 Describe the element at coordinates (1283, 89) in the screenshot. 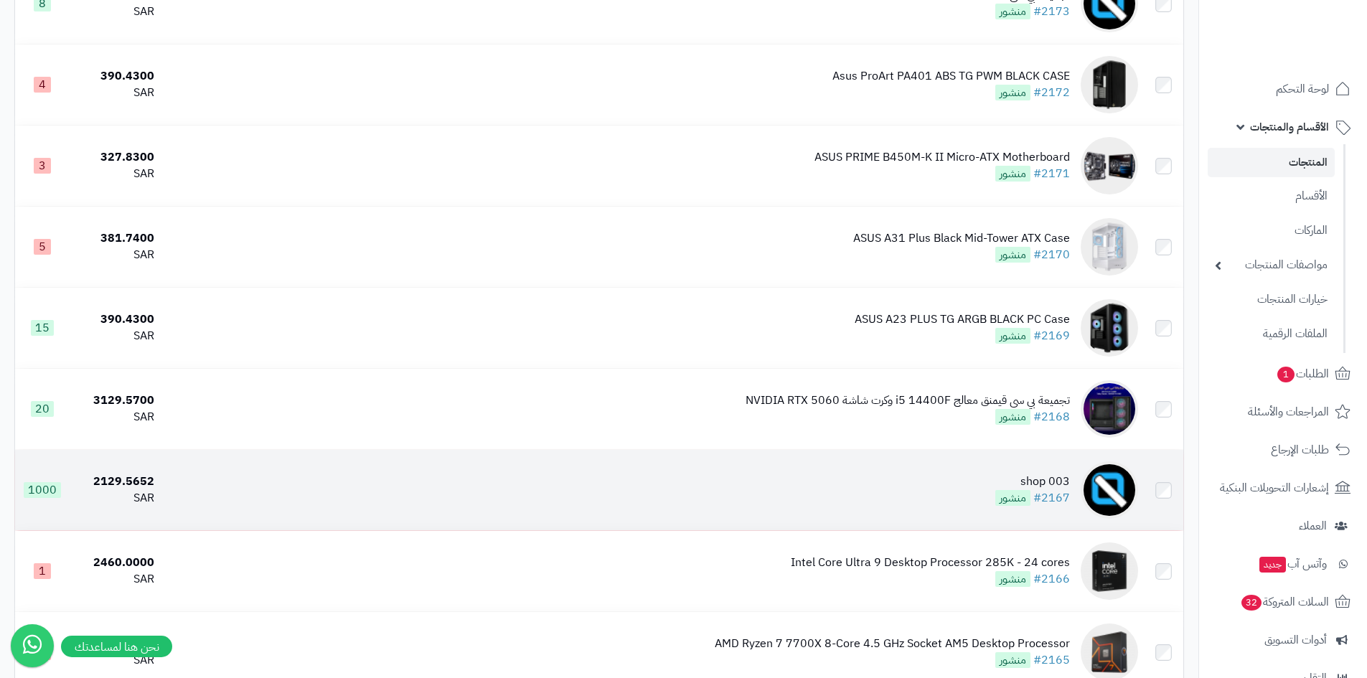

I see `a: لوحة التحكم` at that location.